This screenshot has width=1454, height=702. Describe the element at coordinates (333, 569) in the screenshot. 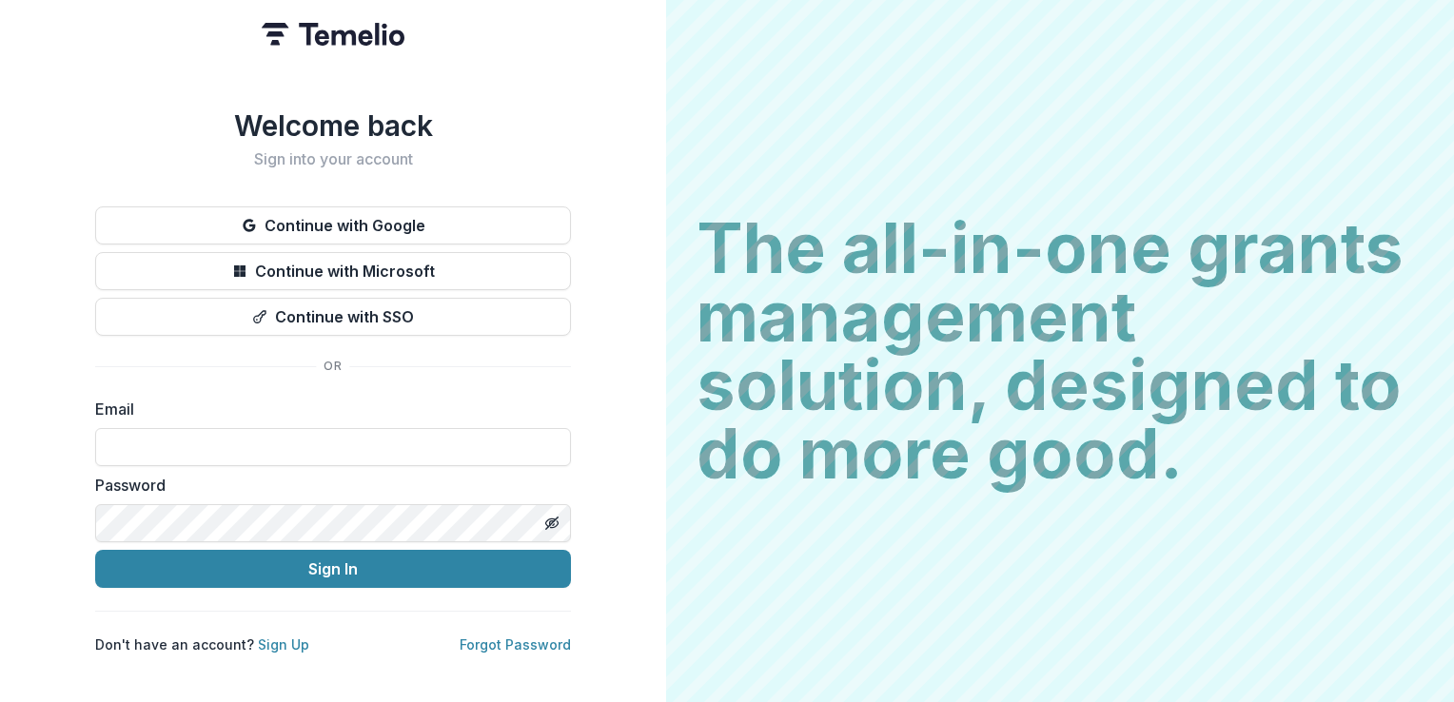

I see `button: Sign In` at that location.